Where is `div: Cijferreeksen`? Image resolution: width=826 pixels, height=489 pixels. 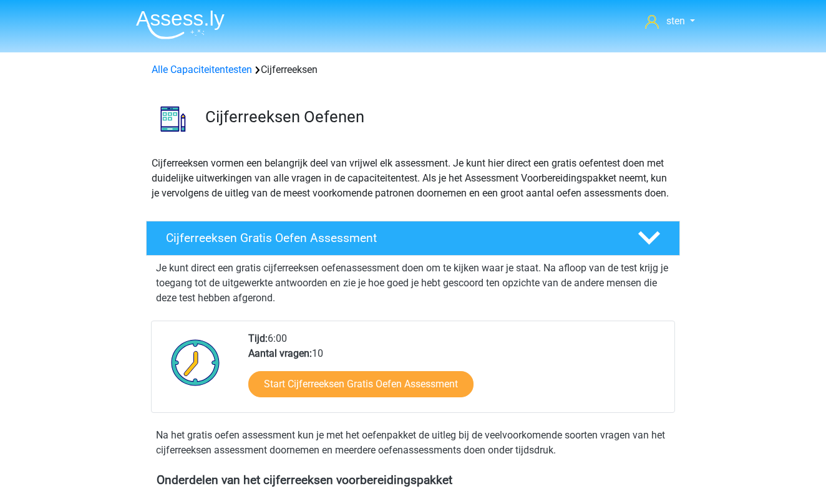
div: Cijferreeksen is located at coordinates (413, 70).